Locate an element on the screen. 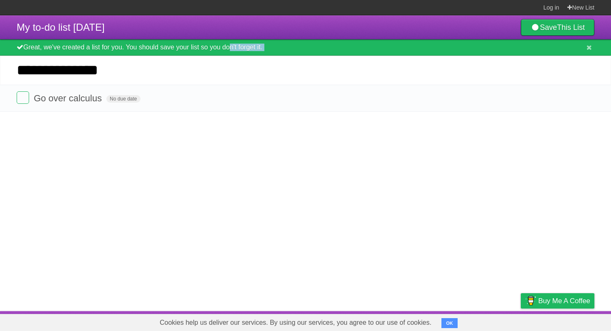  span: No due date is located at coordinates (123, 99).